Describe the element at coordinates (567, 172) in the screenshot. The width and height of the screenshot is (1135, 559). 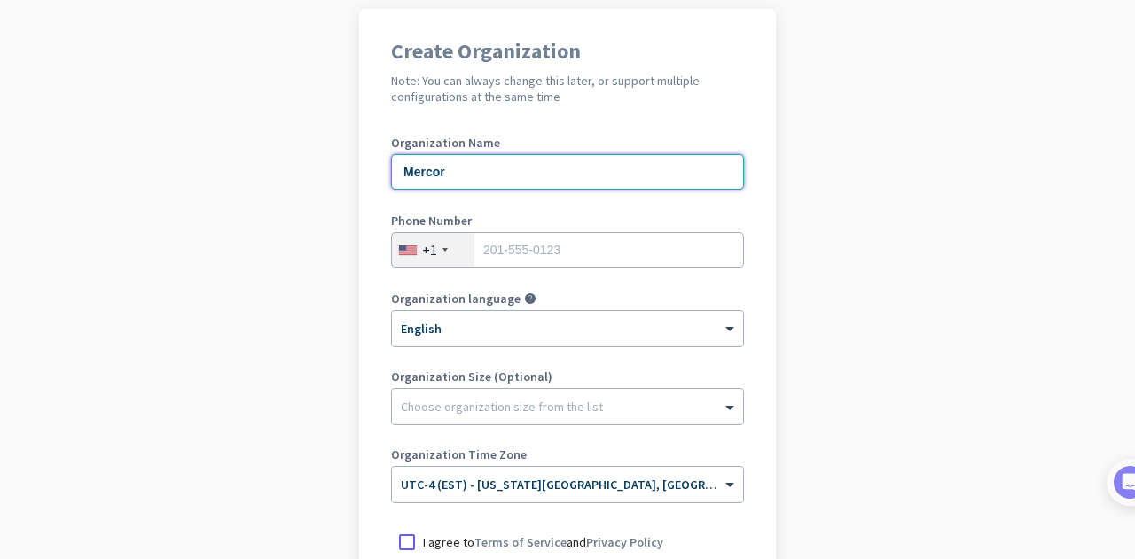
I see `input: What is the name of your organization?` at that location.